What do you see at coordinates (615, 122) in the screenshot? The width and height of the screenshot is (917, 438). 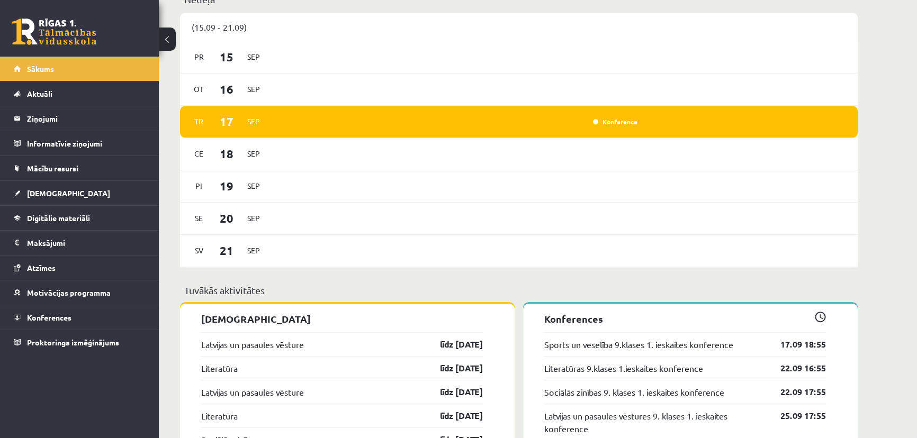 I see `a: Konference` at bounding box center [615, 122].